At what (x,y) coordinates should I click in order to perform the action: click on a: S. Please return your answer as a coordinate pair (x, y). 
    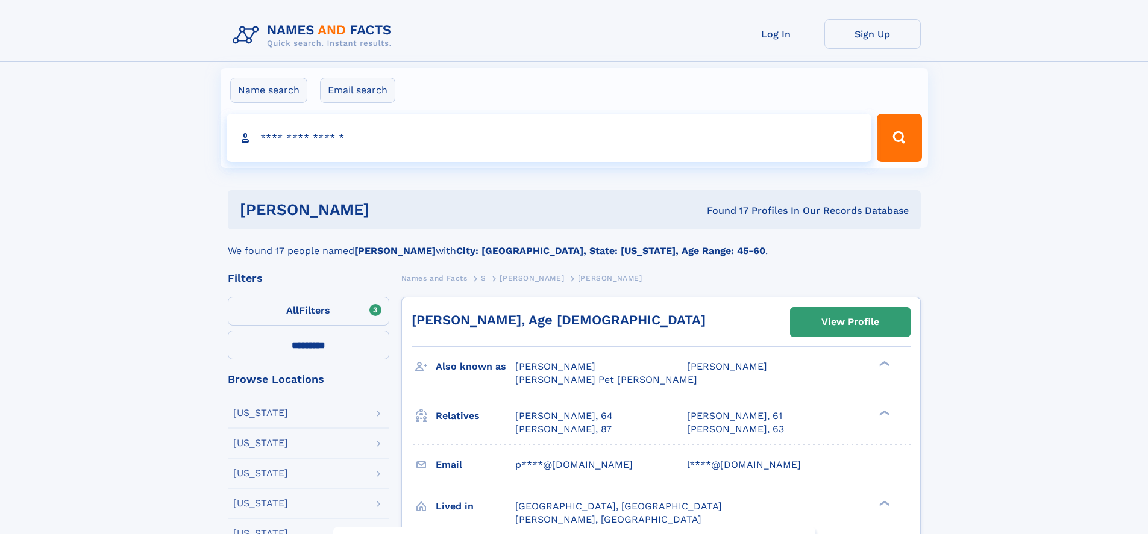
    Looking at the image, I should click on (483, 278).